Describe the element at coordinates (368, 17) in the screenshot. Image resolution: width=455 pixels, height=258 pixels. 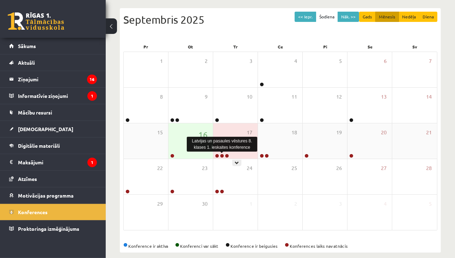
I see `button: Gads` at that location.